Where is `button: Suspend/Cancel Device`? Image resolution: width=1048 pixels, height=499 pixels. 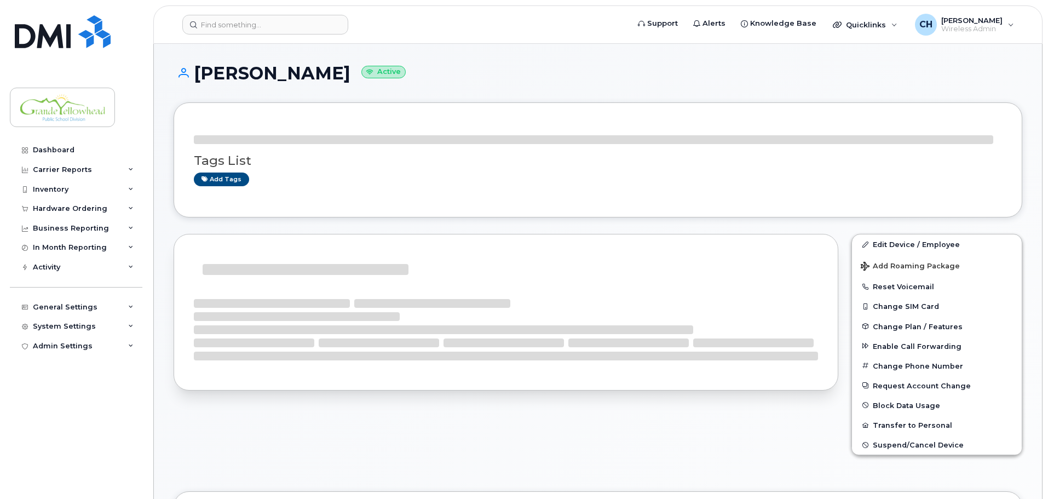 button: Suspend/Cancel Device is located at coordinates (937, 445).